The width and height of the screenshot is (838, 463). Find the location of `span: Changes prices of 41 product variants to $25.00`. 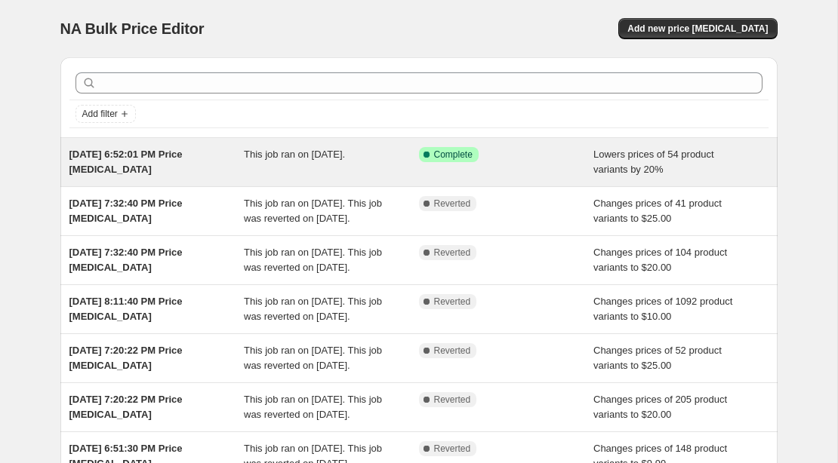

span: Changes prices of 41 product variants to $25.00 is located at coordinates (657, 211).